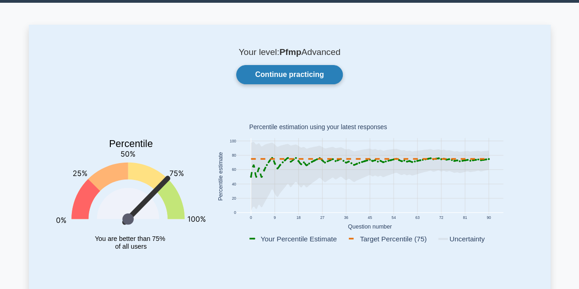 The height and width of the screenshot is (289, 579). Describe the element at coordinates (234, 170) in the screenshot. I see `text: 60` at that location.